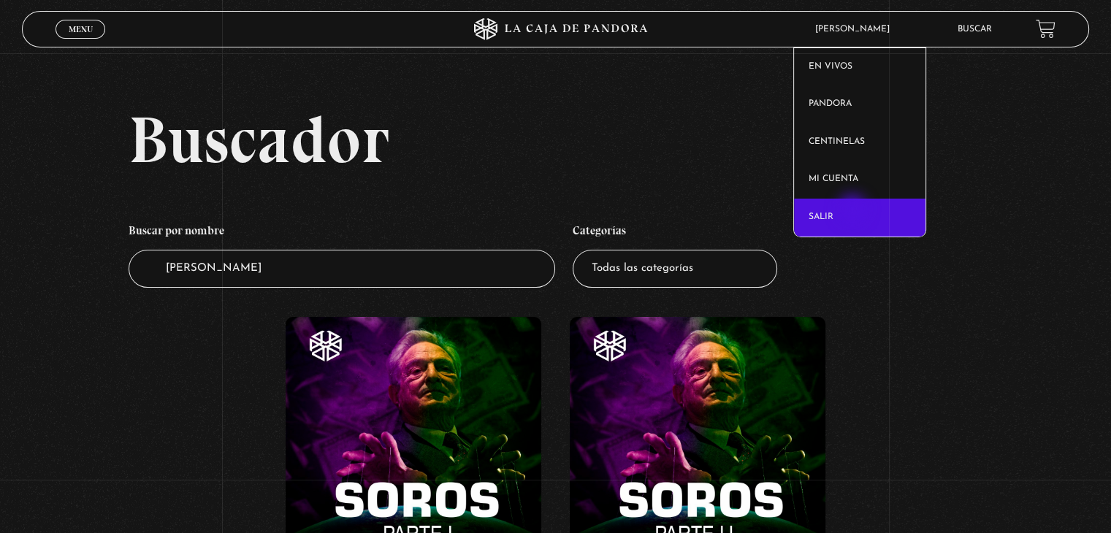 The width and height of the screenshot is (1111, 533). I want to click on span: Menu, so click(80, 29).